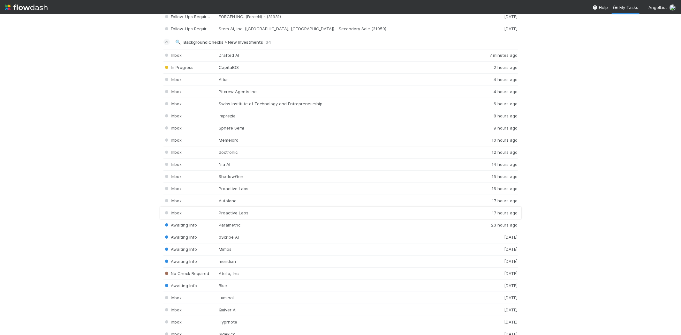 The width and height of the screenshot is (681, 335). I want to click on div: doctronic, so click(349, 152).